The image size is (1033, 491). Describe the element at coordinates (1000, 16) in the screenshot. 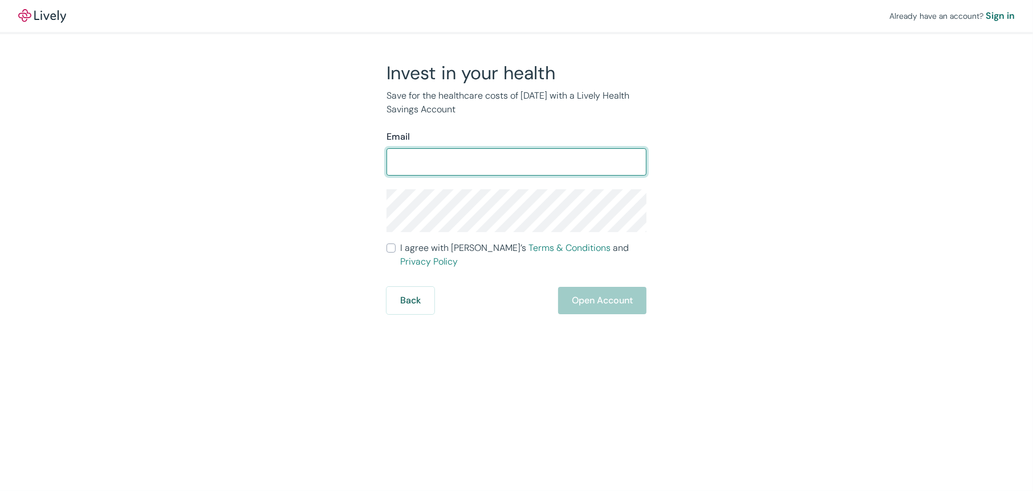

I see `div: Sign in` at that location.